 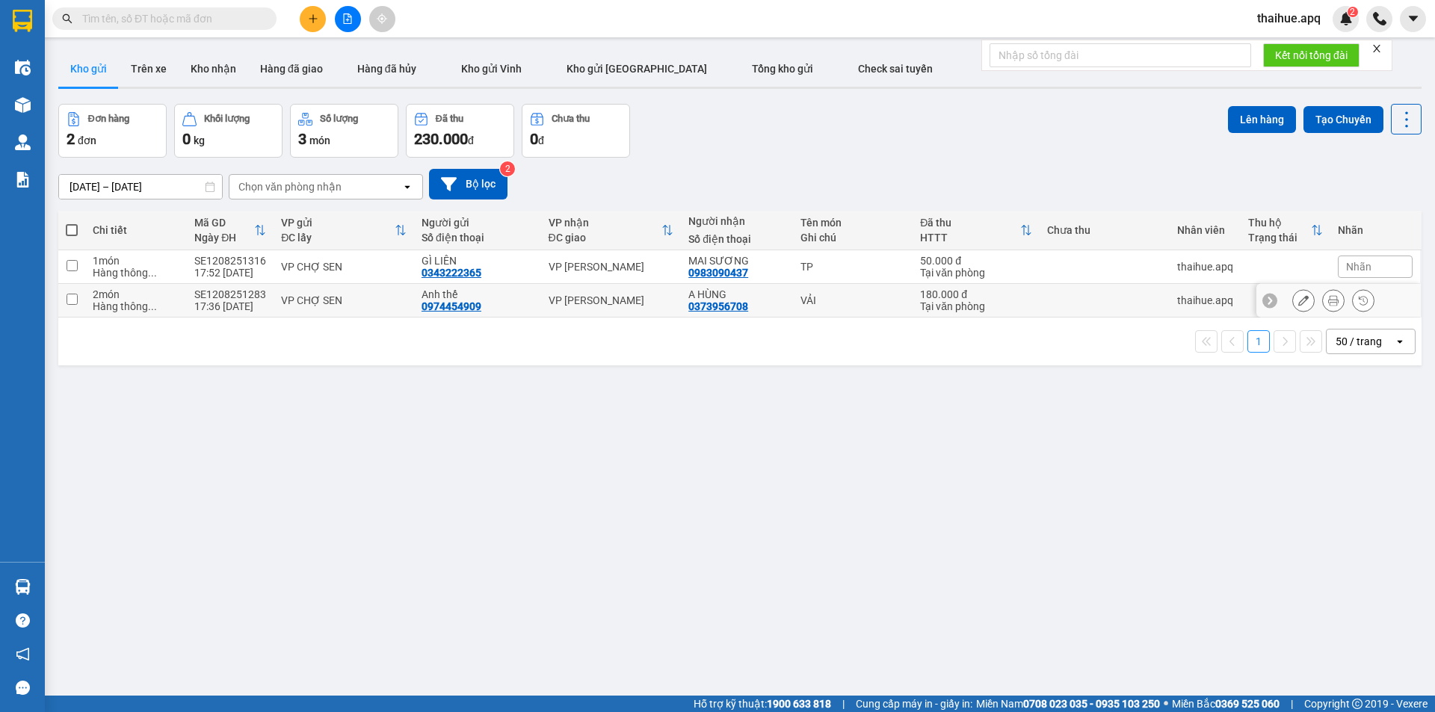 What do you see at coordinates (22, 688) in the screenshot?
I see `span: message` at bounding box center [22, 688].